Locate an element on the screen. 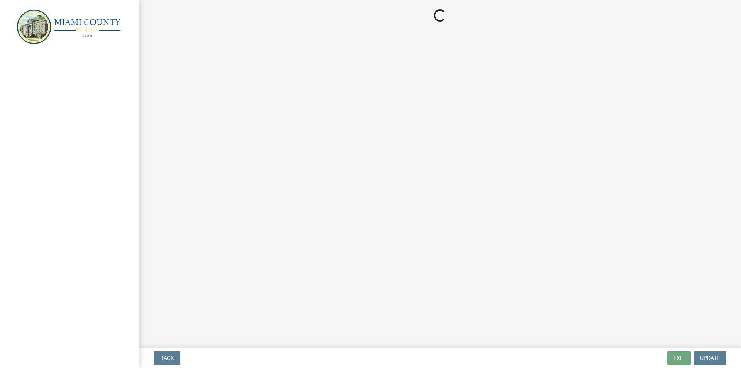  button: Update is located at coordinates (710, 358).